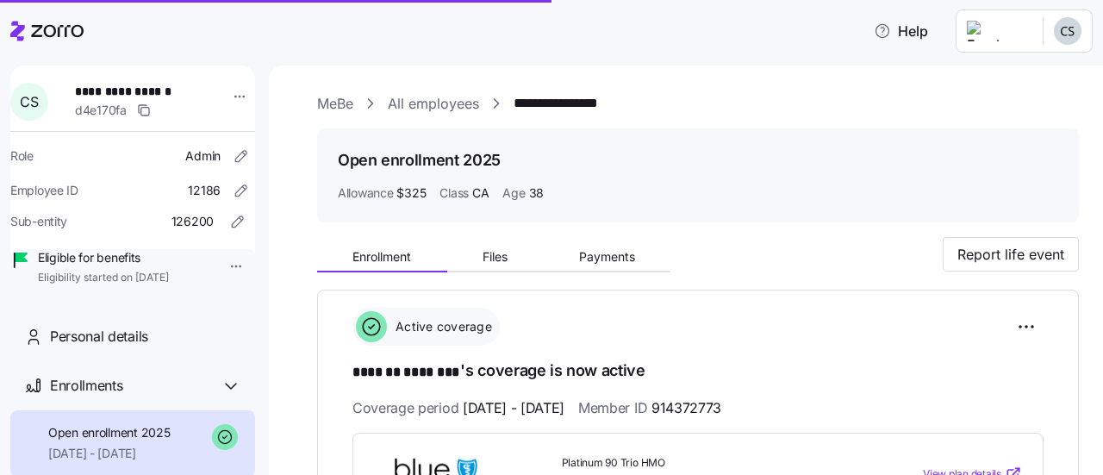 This screenshot has width=1103, height=475. I want to click on span: Member ID, so click(650, 408).